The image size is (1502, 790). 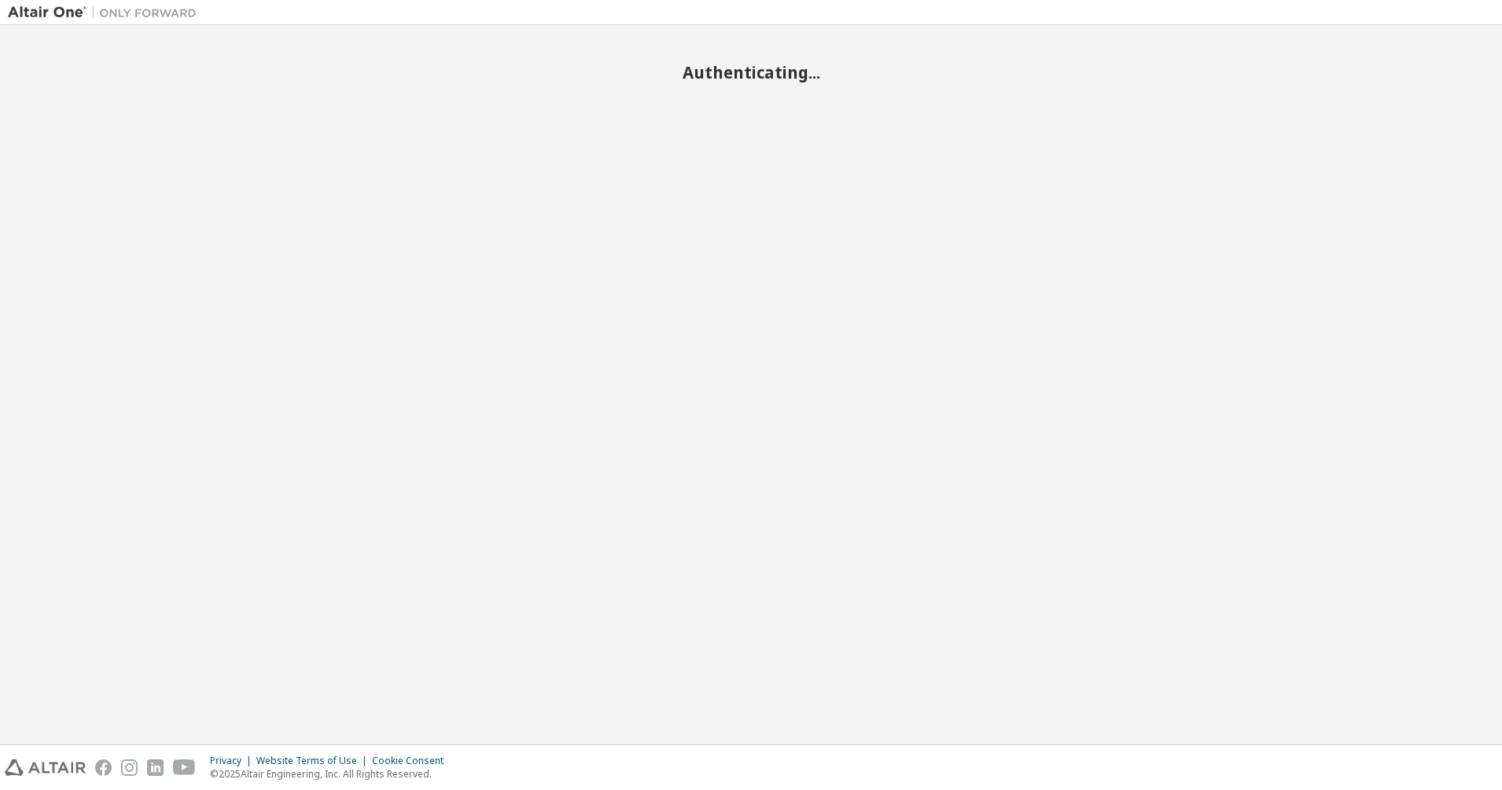 I want to click on img: instagram.svg, so click(x=129, y=768).